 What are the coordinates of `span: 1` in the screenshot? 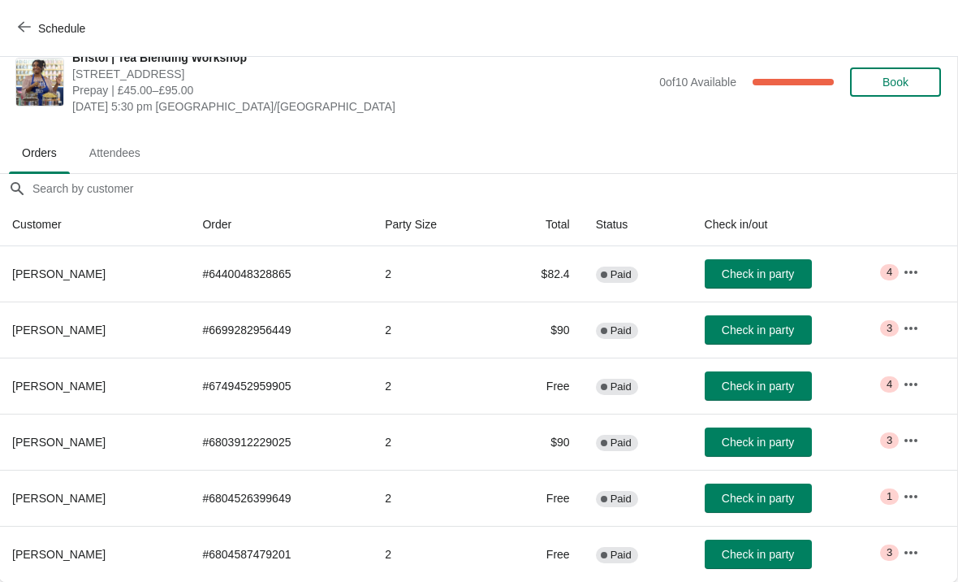 It's located at (889, 496).